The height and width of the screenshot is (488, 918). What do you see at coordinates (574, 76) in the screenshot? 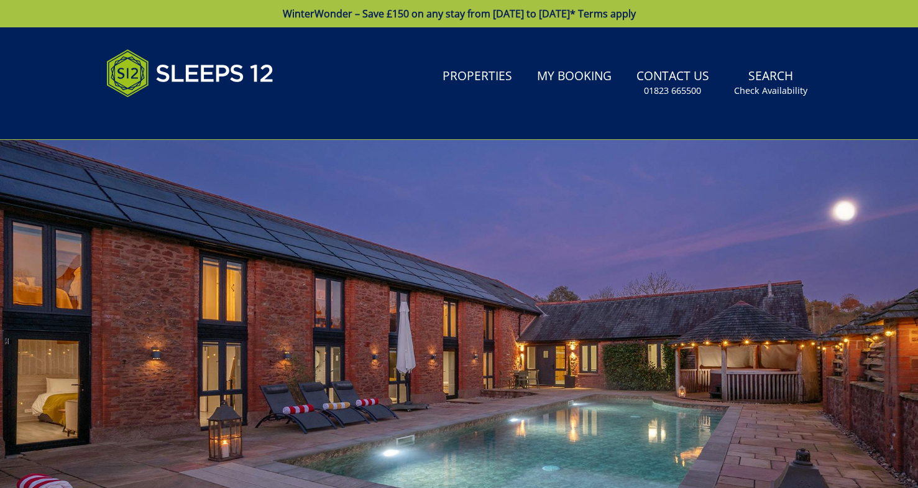
I see `a: My Booking` at bounding box center [574, 76].